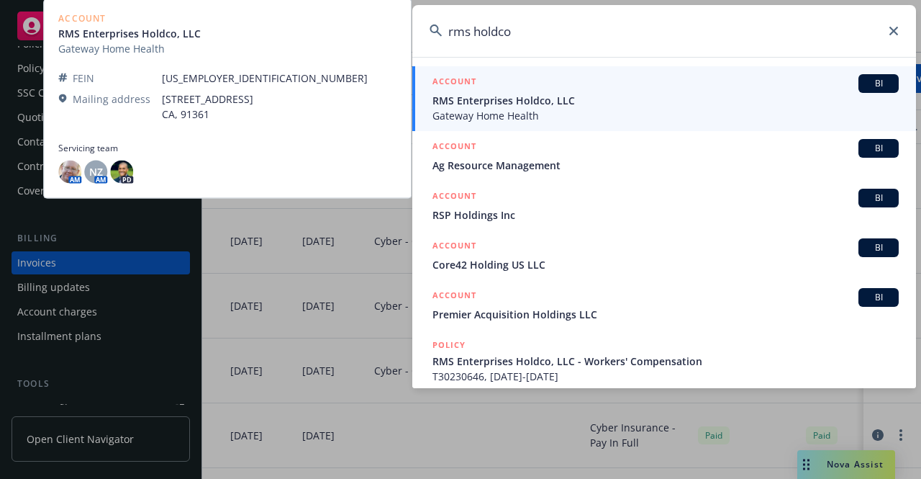  Describe the element at coordinates (666, 361) in the screenshot. I see `span: RMS Enterprises Holdco, LLC - Workers' Compensation` at that location.